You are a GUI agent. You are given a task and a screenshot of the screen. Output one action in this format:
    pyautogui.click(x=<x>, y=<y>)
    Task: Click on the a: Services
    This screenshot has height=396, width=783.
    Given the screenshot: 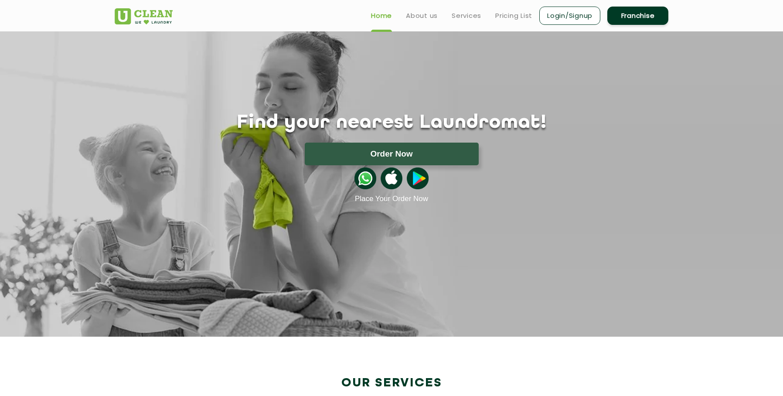 What is the action you would take?
    pyautogui.click(x=466, y=16)
    